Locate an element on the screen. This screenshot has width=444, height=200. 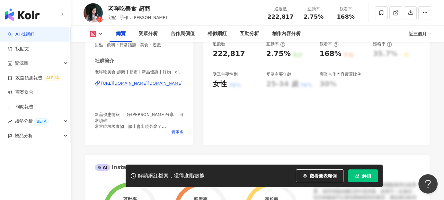
img: logo is located at coordinates (22, 15).